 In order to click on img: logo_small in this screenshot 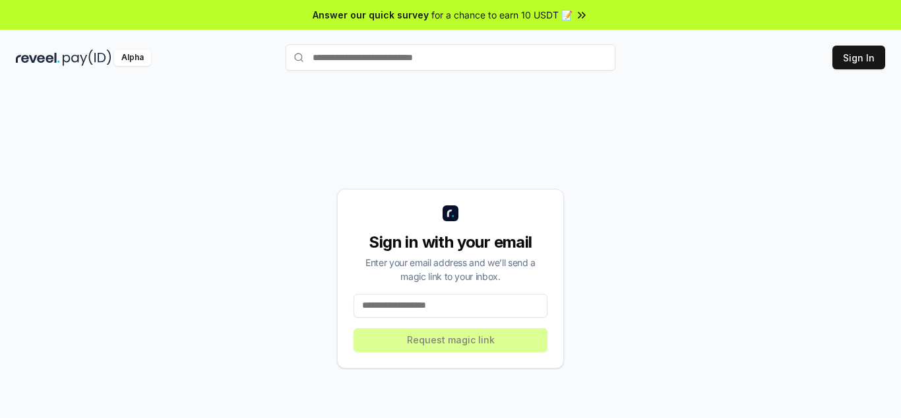, I will do `click(451, 213)`.